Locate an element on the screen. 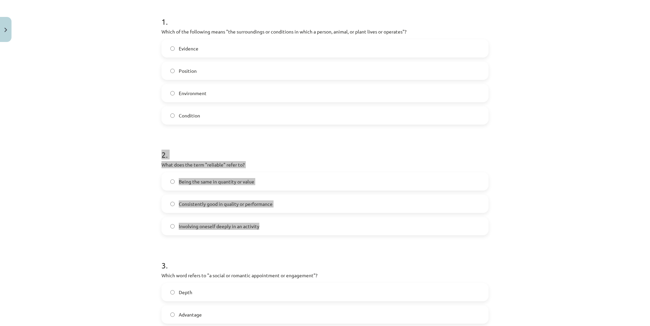  h1: 2 . is located at coordinates (325, 149).